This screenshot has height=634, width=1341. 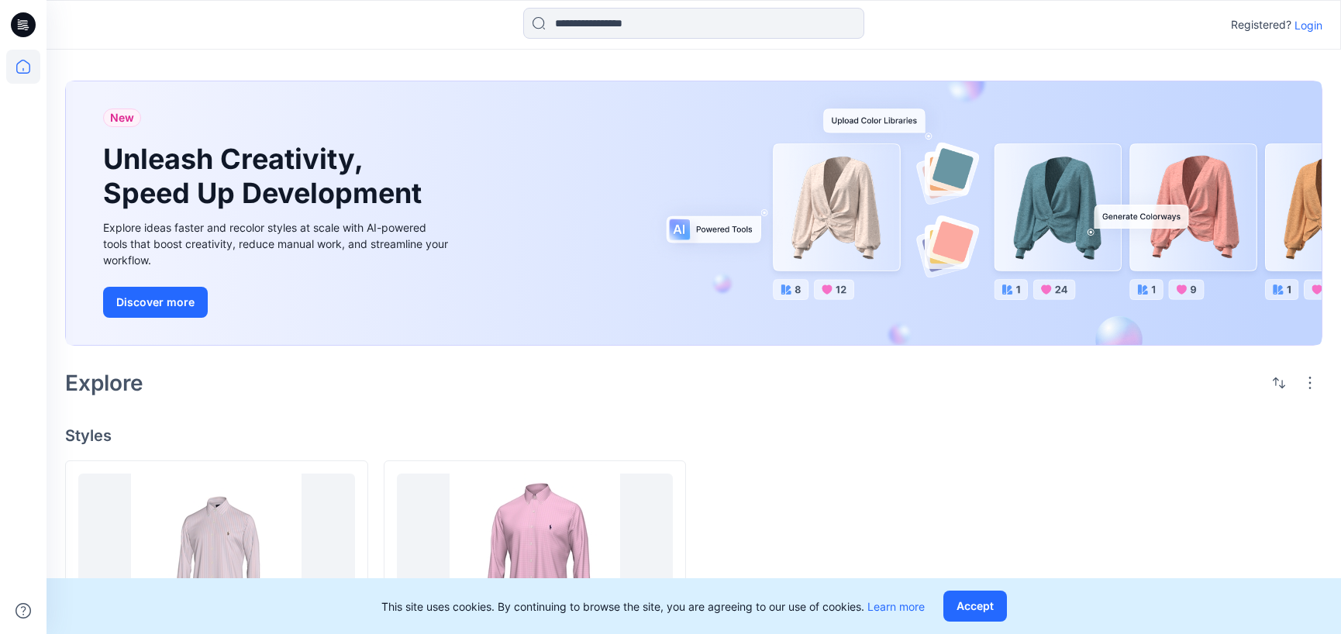 What do you see at coordinates (1261, 25) in the screenshot?
I see `p: Registered?` at bounding box center [1261, 25].